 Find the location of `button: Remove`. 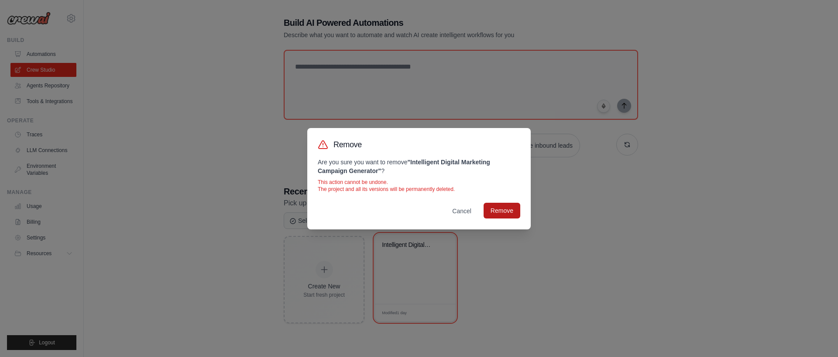

button: Remove is located at coordinates (502, 210).